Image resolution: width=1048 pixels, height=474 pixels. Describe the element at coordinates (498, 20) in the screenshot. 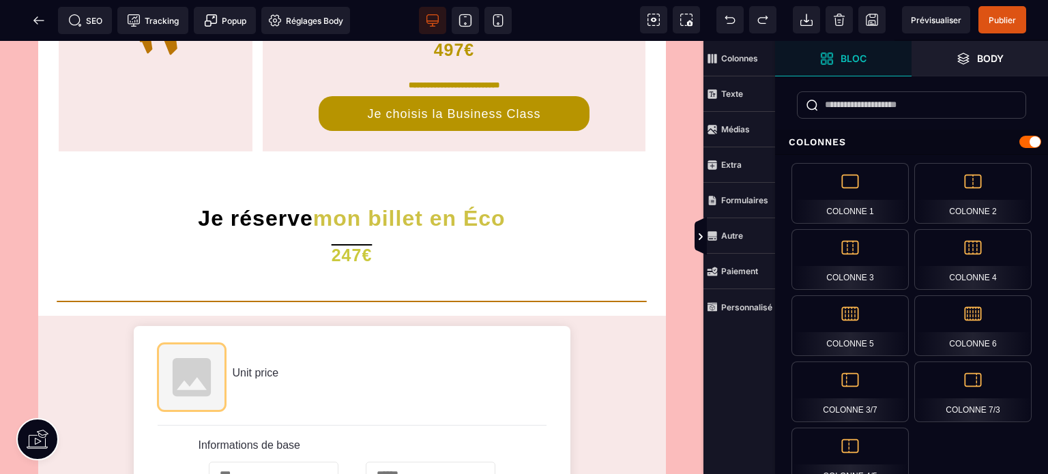

I see `span: Voir mobile` at that location.